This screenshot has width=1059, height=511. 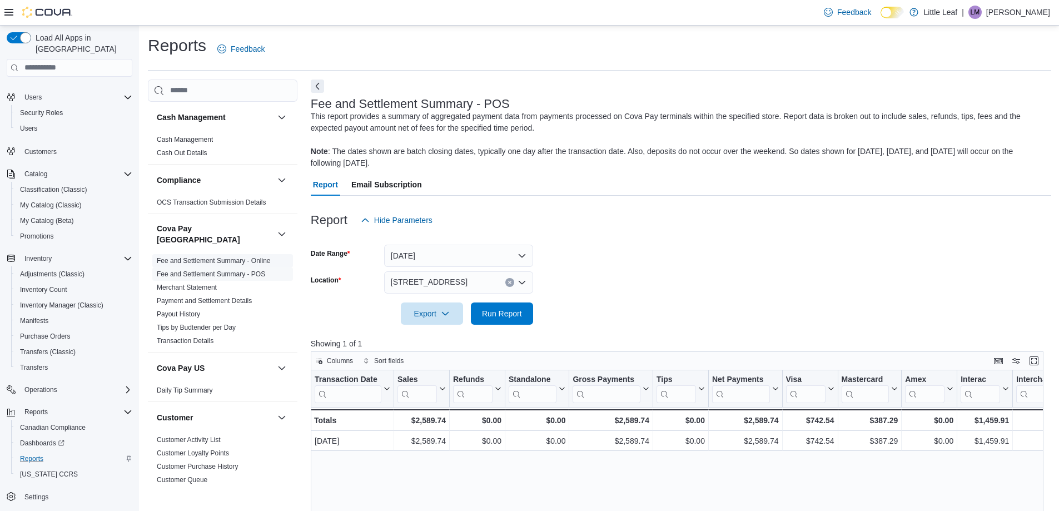 I want to click on span: Payout History, so click(x=178, y=314).